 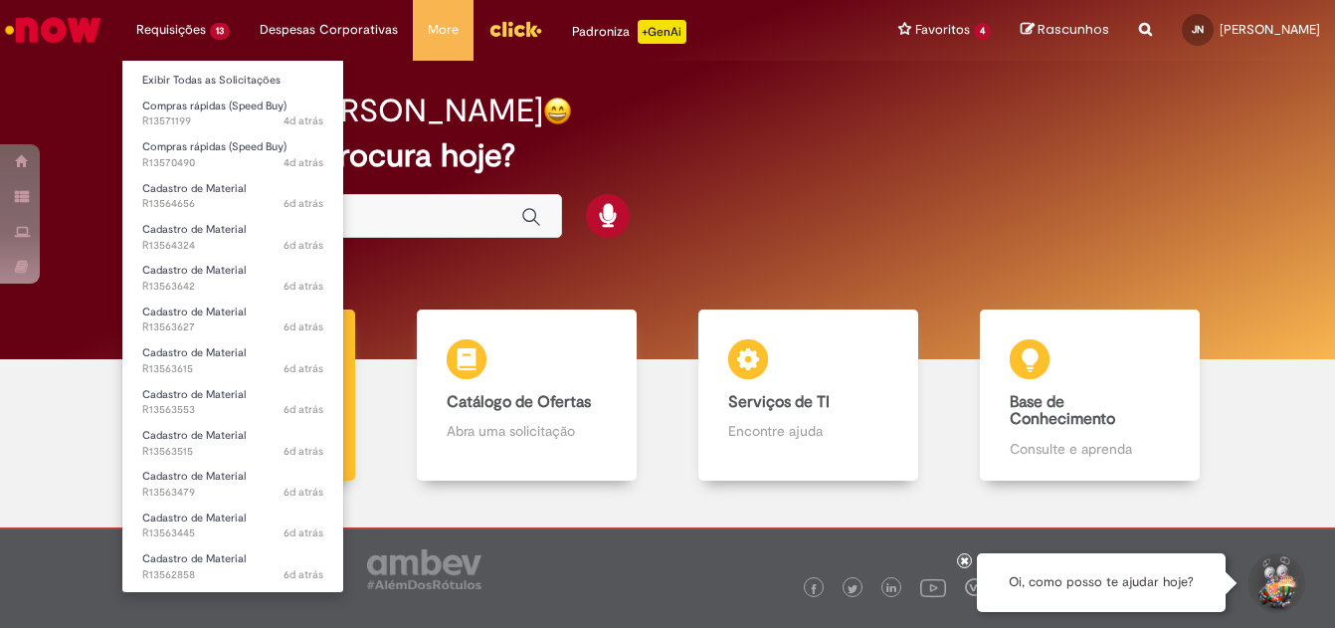 What do you see at coordinates (233, 575) in the screenshot?
I see `span: R13562858` at bounding box center [233, 575].